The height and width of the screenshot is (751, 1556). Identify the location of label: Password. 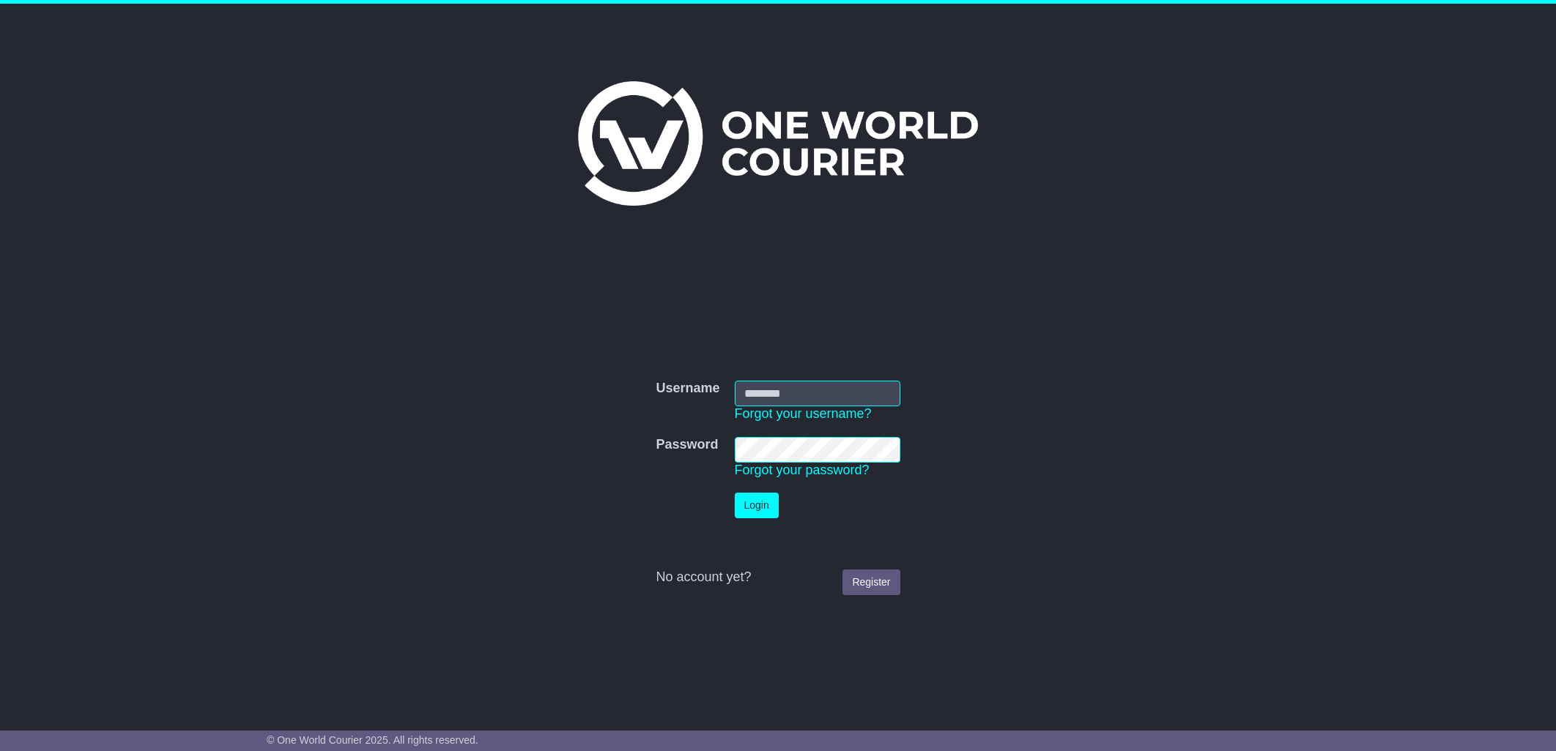
(686, 445).